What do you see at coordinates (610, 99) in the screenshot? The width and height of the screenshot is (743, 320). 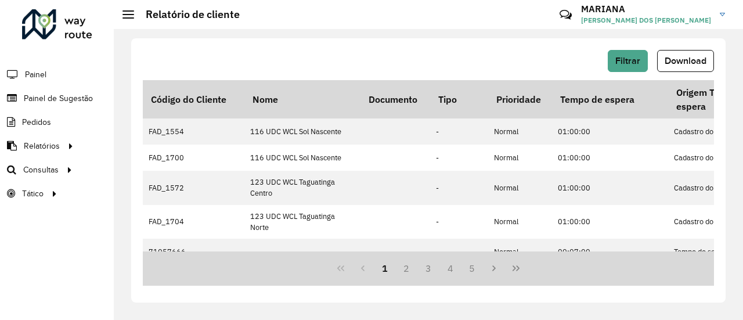 I see `th: Tempo de espera` at bounding box center [610, 99].